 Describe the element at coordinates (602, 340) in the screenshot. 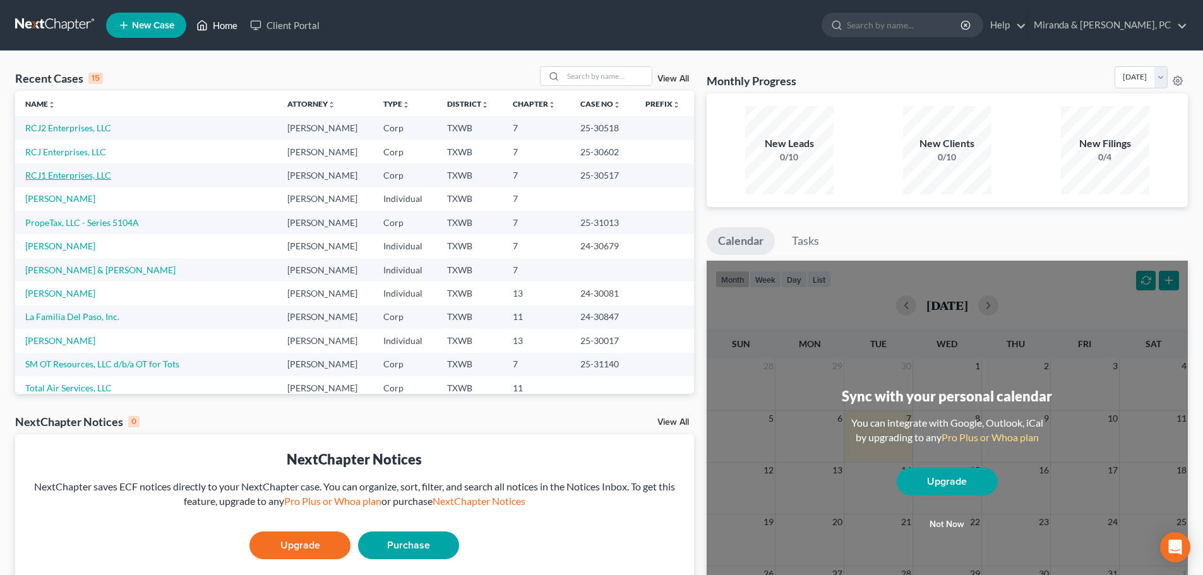

I see `td: 25-30017` at that location.